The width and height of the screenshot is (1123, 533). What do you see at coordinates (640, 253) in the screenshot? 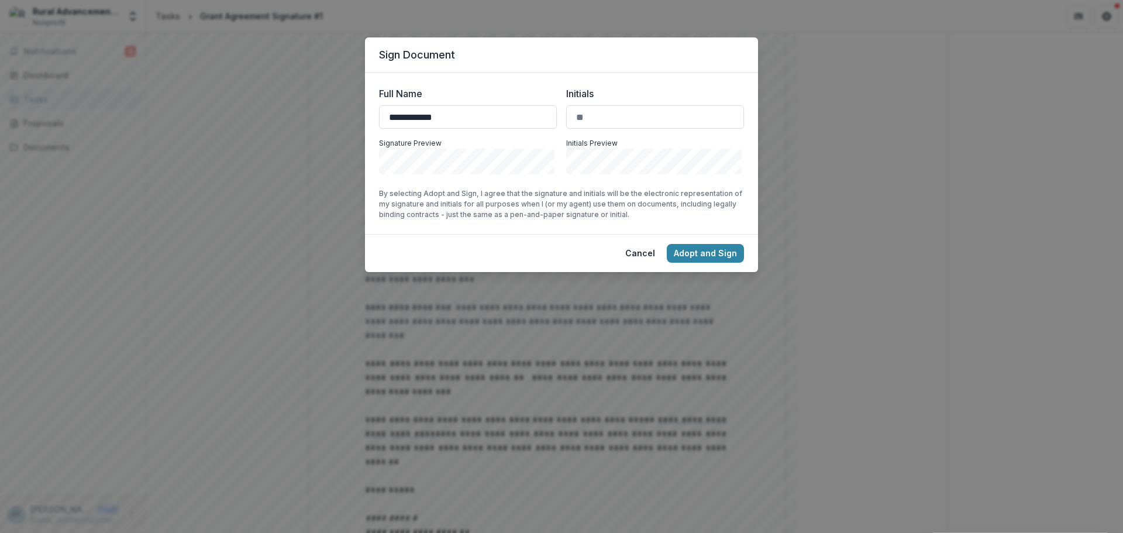
I see `button: Cancel` at bounding box center [640, 253].